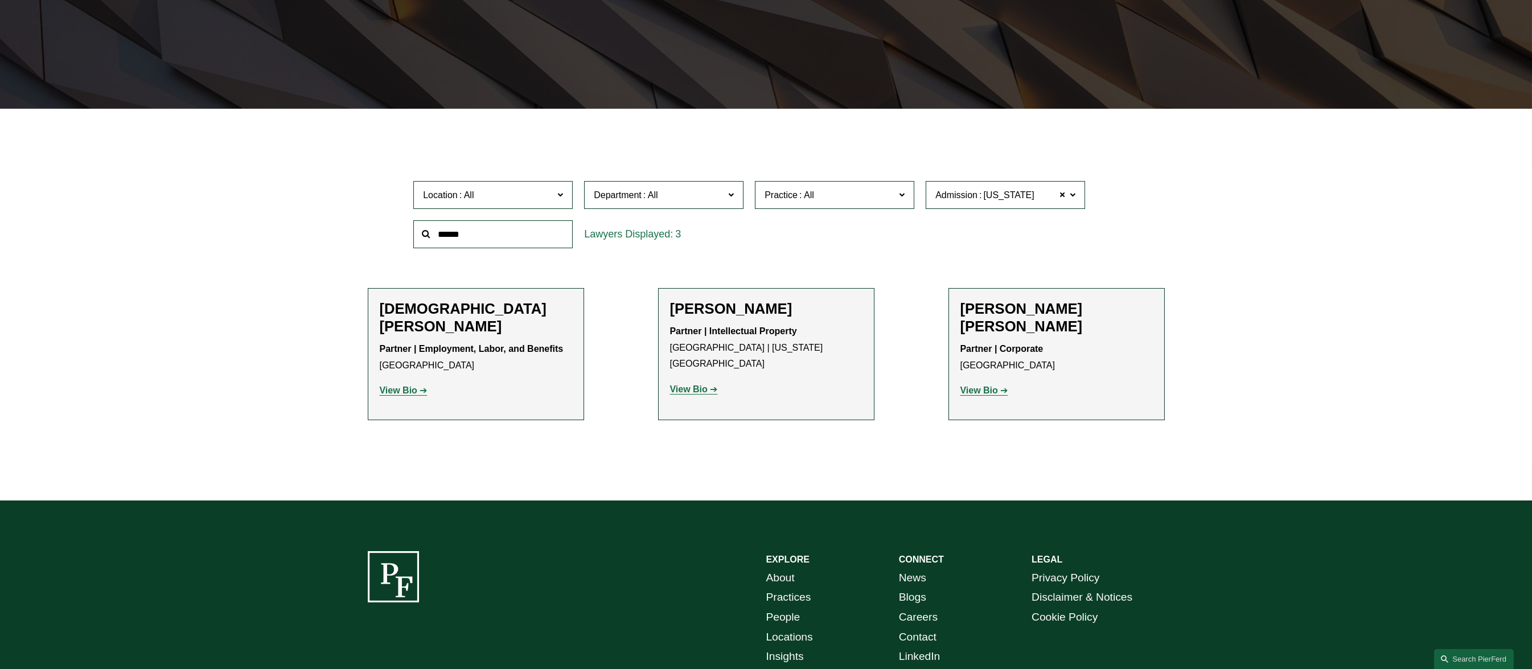 This screenshot has width=1532, height=669. I want to click on strong: CONNECT, so click(921, 559).